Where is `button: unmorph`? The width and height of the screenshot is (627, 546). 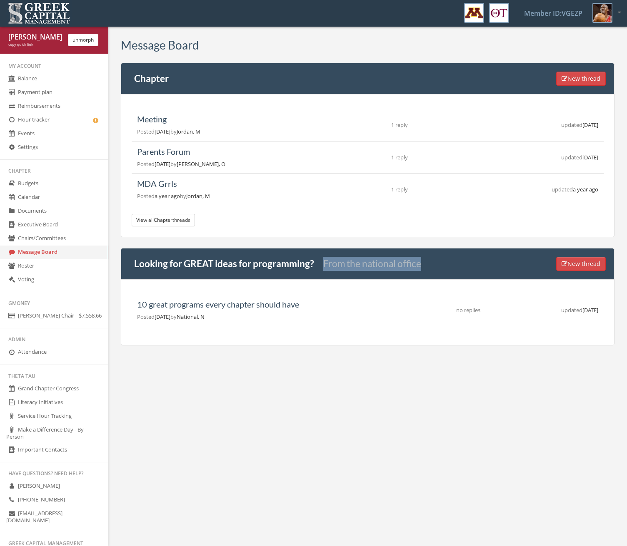
button: unmorph is located at coordinates (83, 40).